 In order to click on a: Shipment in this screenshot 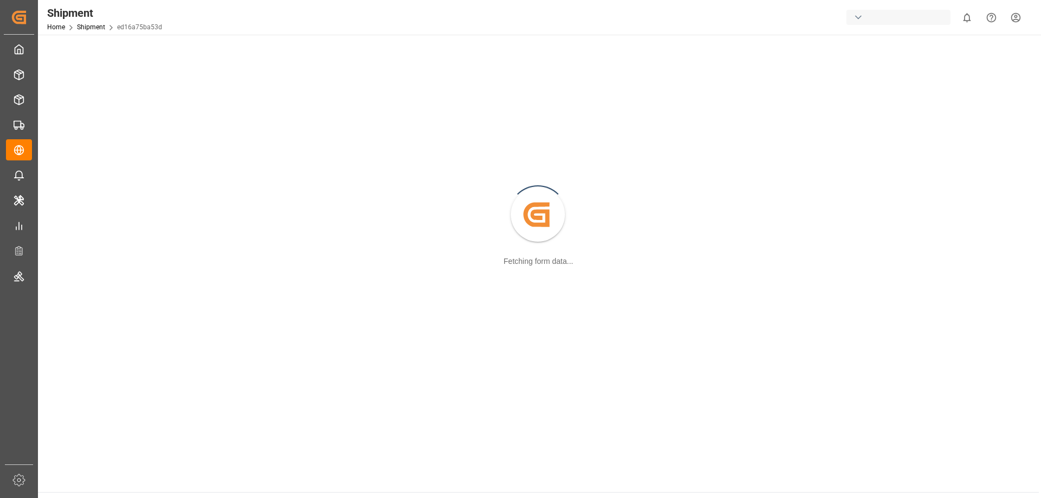, I will do `click(91, 27)`.